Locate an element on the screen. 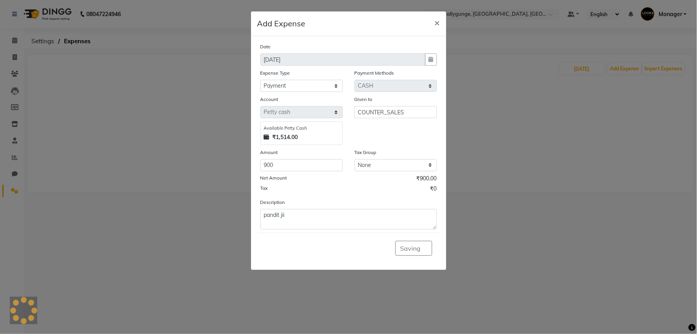 The height and width of the screenshot is (334, 697). button: Close is located at coordinates (437, 22).